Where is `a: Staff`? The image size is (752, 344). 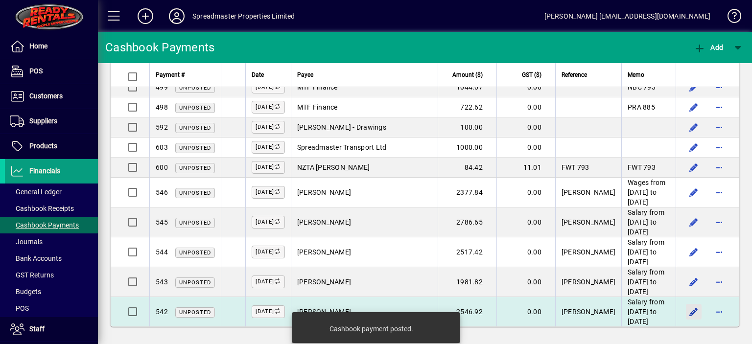 a: Staff is located at coordinates (51, 329).